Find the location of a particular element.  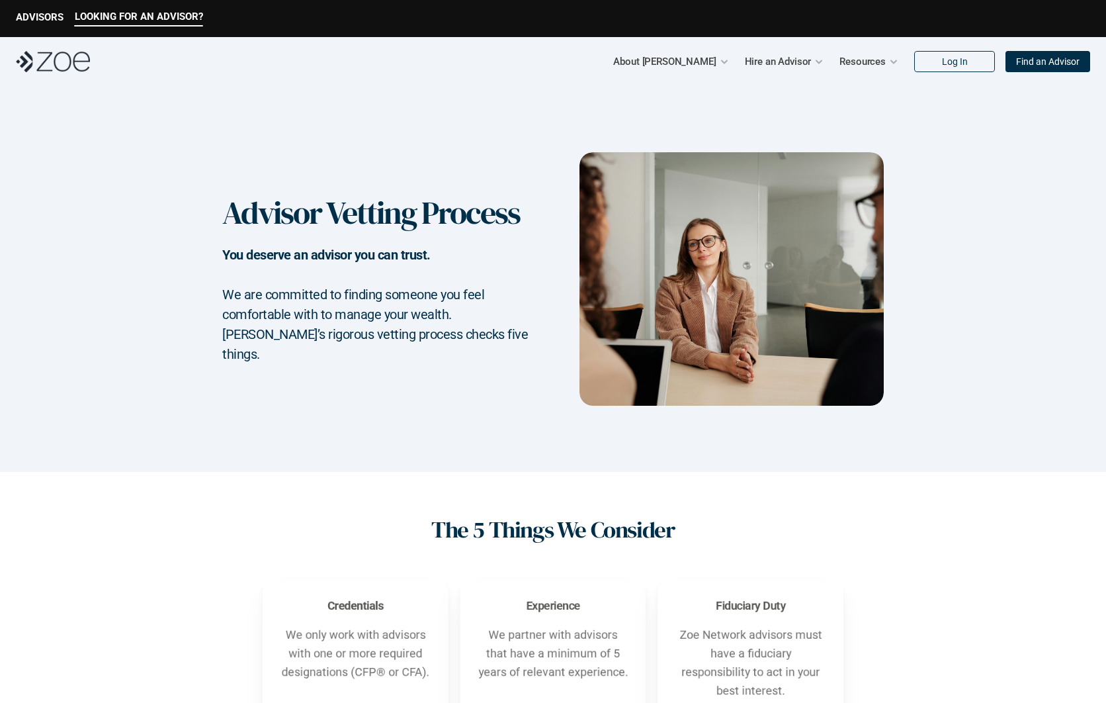

p: Hire an Advisor is located at coordinates (778, 62).